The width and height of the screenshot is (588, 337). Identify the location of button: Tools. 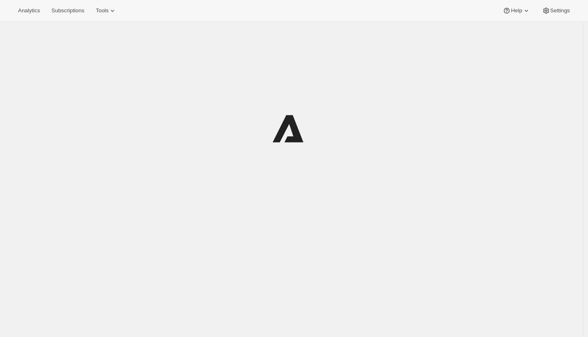
(106, 11).